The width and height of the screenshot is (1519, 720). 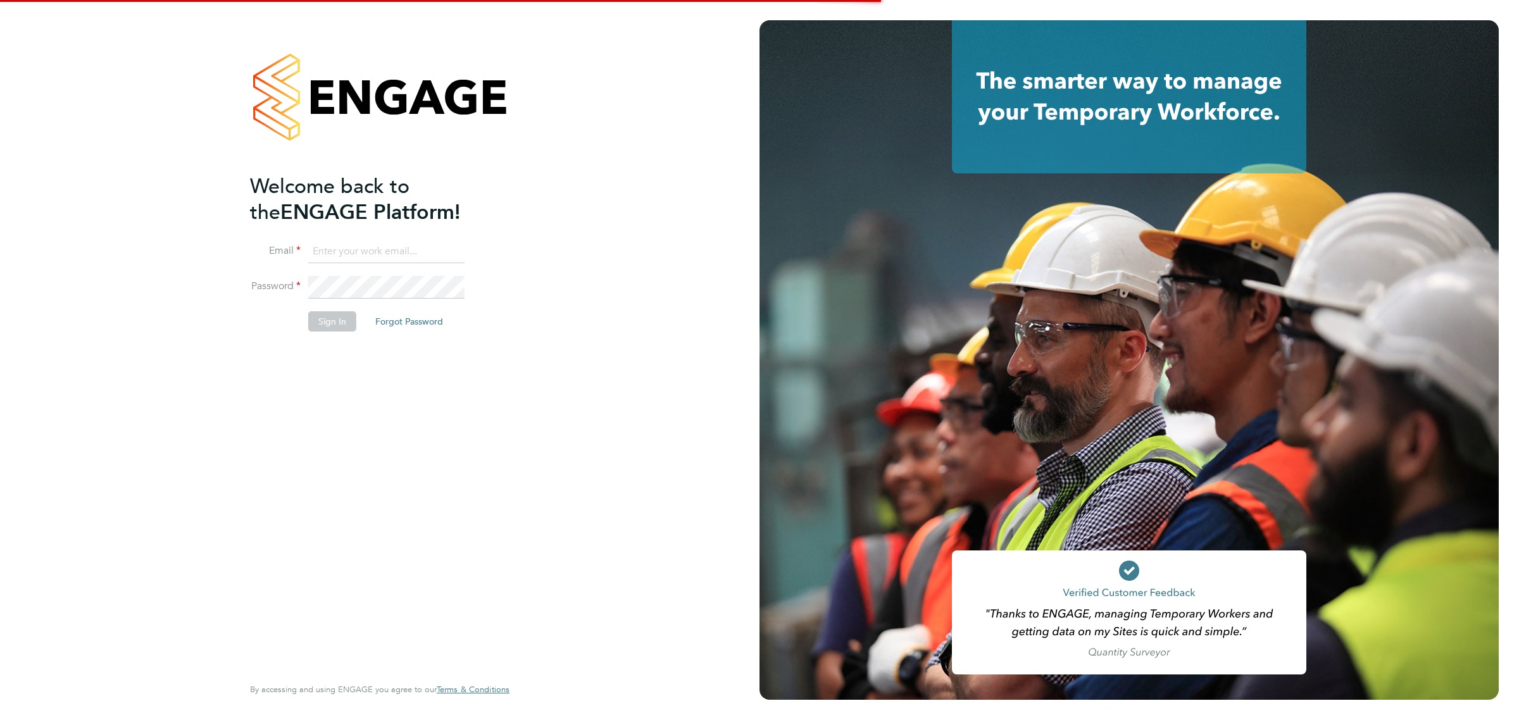 What do you see at coordinates (330, 199) in the screenshot?
I see `span: Welcome back to the` at bounding box center [330, 199].